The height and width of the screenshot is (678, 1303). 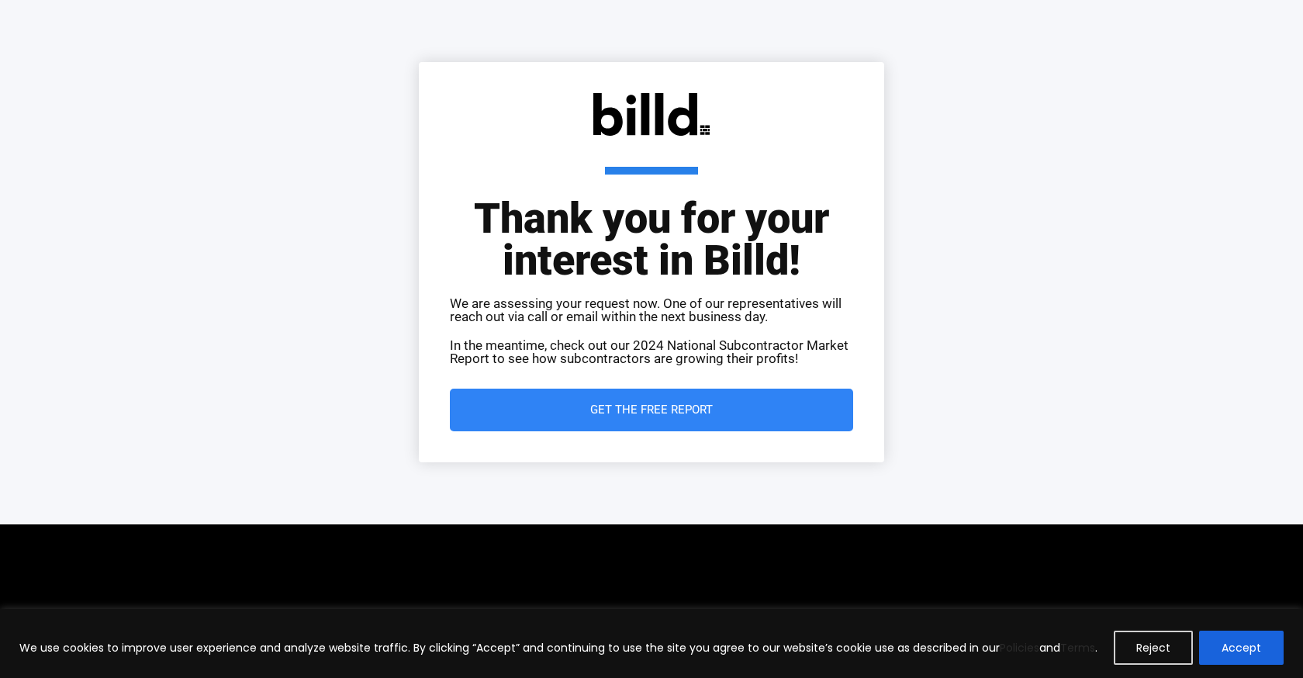 What do you see at coordinates (651, 352) in the screenshot?
I see `p: In the meantime, check out our 2024 National Subcontractor Market Report to see how subcontractor...` at bounding box center [651, 352].